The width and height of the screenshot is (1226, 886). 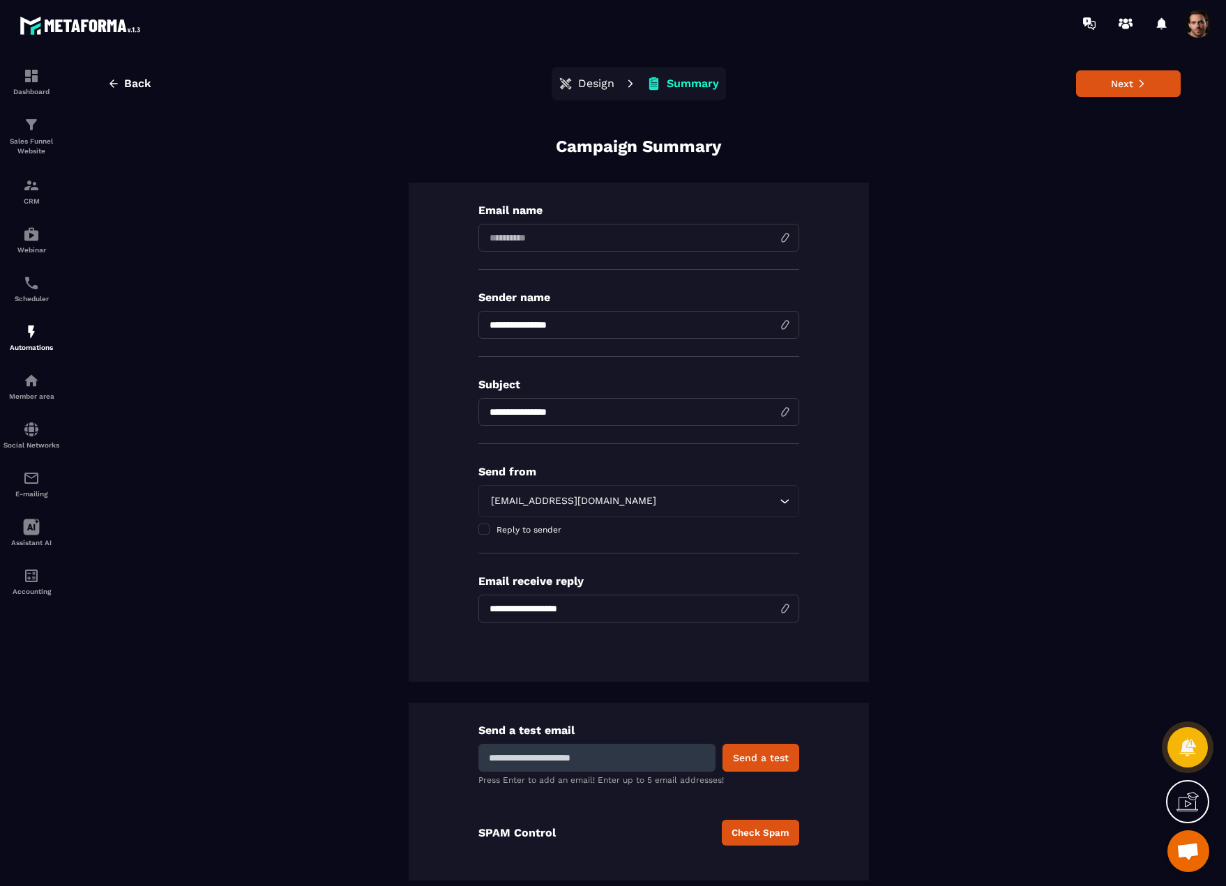 I want to click on div: Search for option, so click(x=639, y=501).